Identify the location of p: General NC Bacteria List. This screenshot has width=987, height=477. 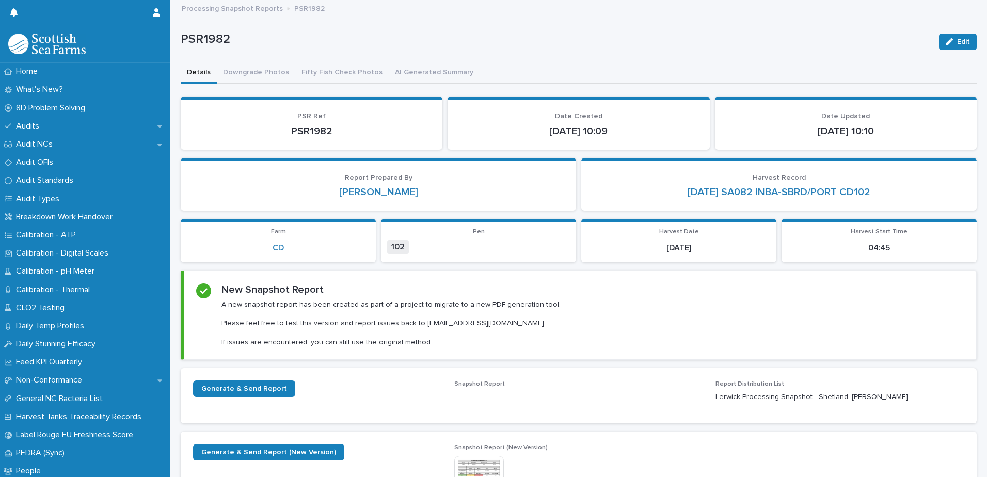
(61, 399).